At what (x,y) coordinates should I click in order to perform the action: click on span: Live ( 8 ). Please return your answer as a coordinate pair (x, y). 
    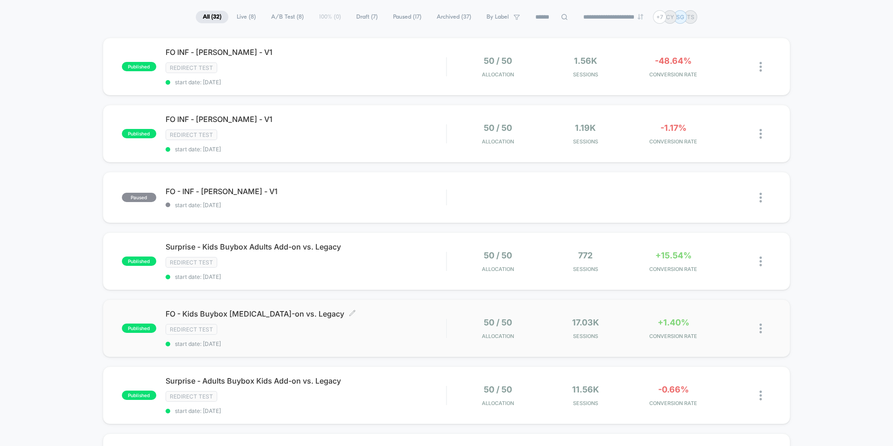
    Looking at the image, I should click on (246, 17).